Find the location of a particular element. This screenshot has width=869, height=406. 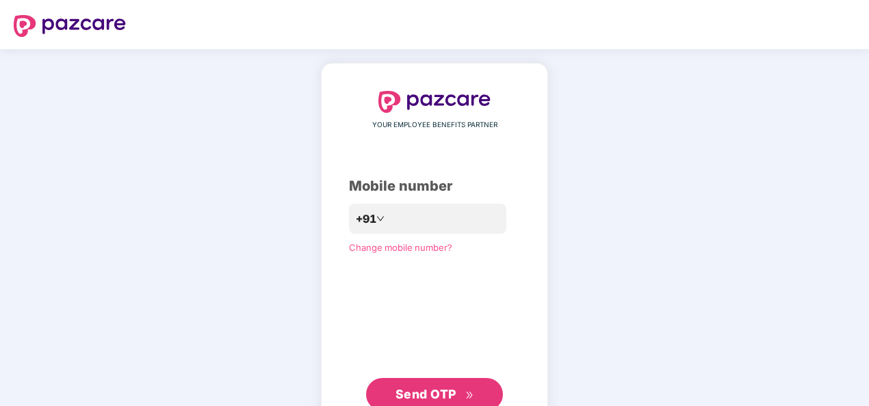

div: Mobile number is located at coordinates (434, 186).